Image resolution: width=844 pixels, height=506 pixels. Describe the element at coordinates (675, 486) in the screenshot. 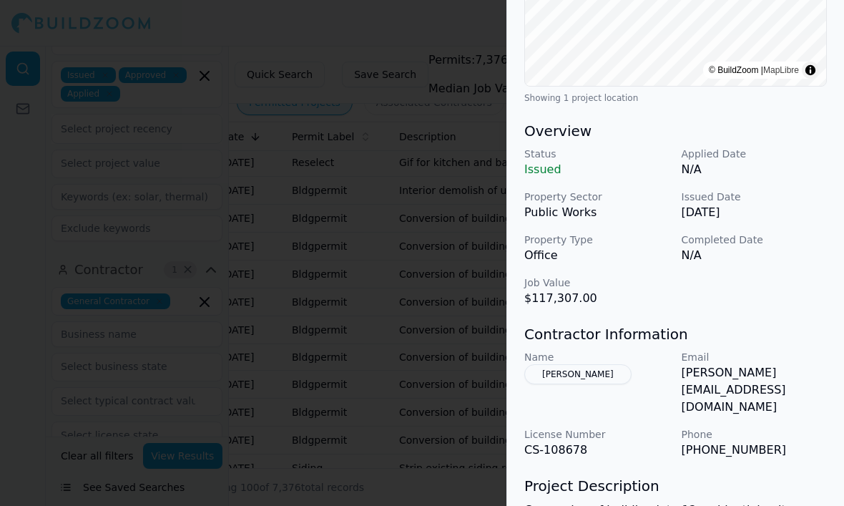

I see `h3: Project Description` at that location.